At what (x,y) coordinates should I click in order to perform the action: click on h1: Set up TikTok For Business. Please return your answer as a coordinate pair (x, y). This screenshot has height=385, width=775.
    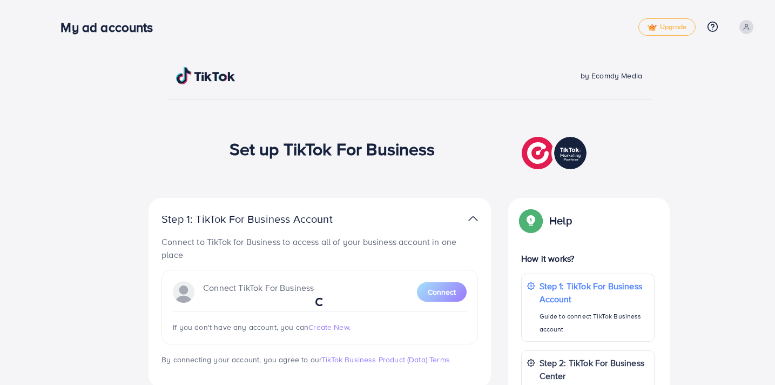
    Looking at the image, I should click on (332, 149).